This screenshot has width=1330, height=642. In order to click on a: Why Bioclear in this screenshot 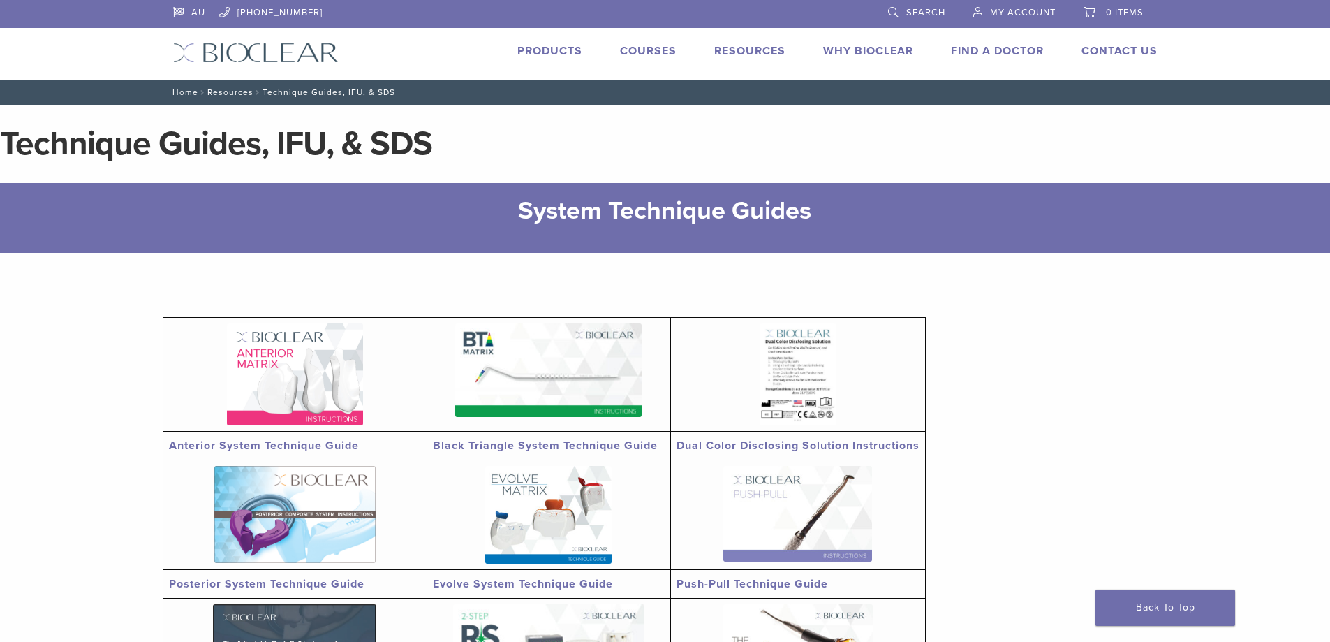, I will do `click(868, 51)`.